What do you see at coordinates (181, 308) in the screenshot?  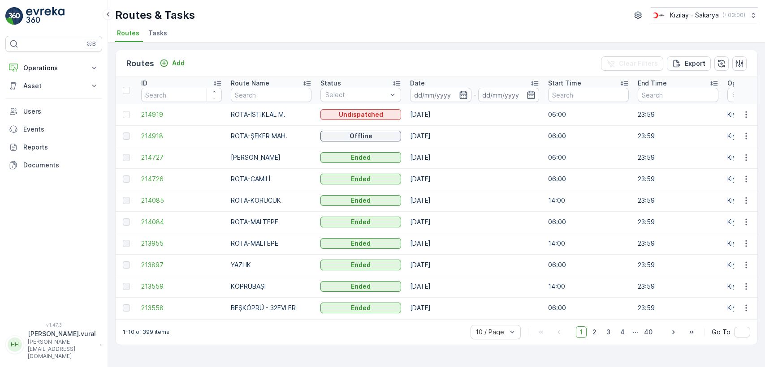 I see `span: 213558` at bounding box center [181, 308].